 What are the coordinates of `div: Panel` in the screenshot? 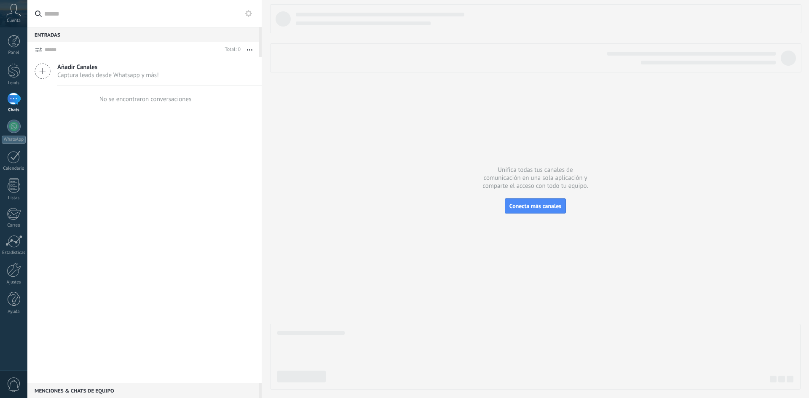 It's located at (14, 53).